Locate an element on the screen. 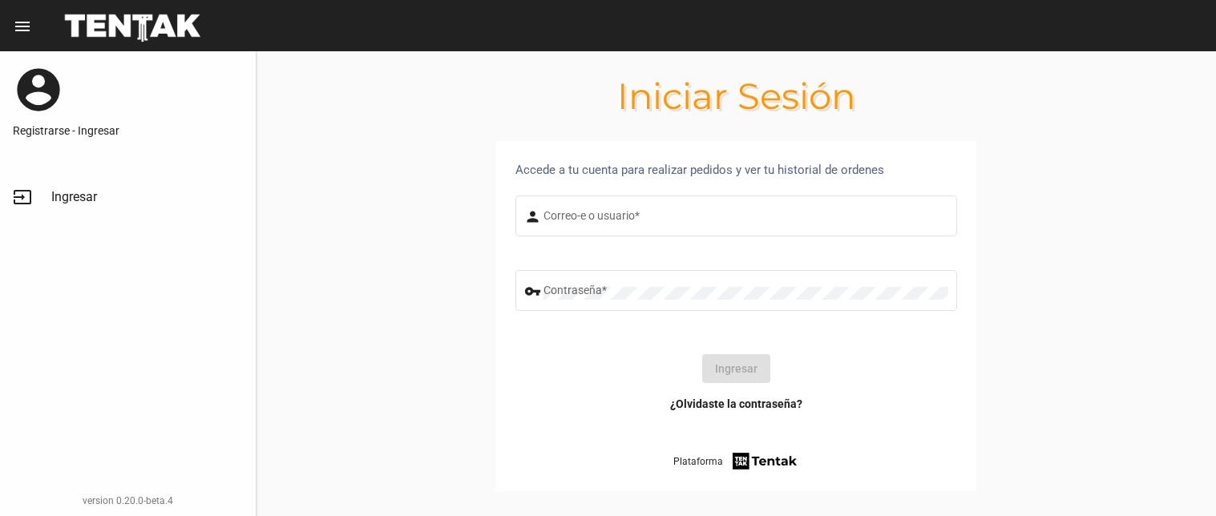 The image size is (1216, 516). mat-icon: menu is located at coordinates (22, 26).